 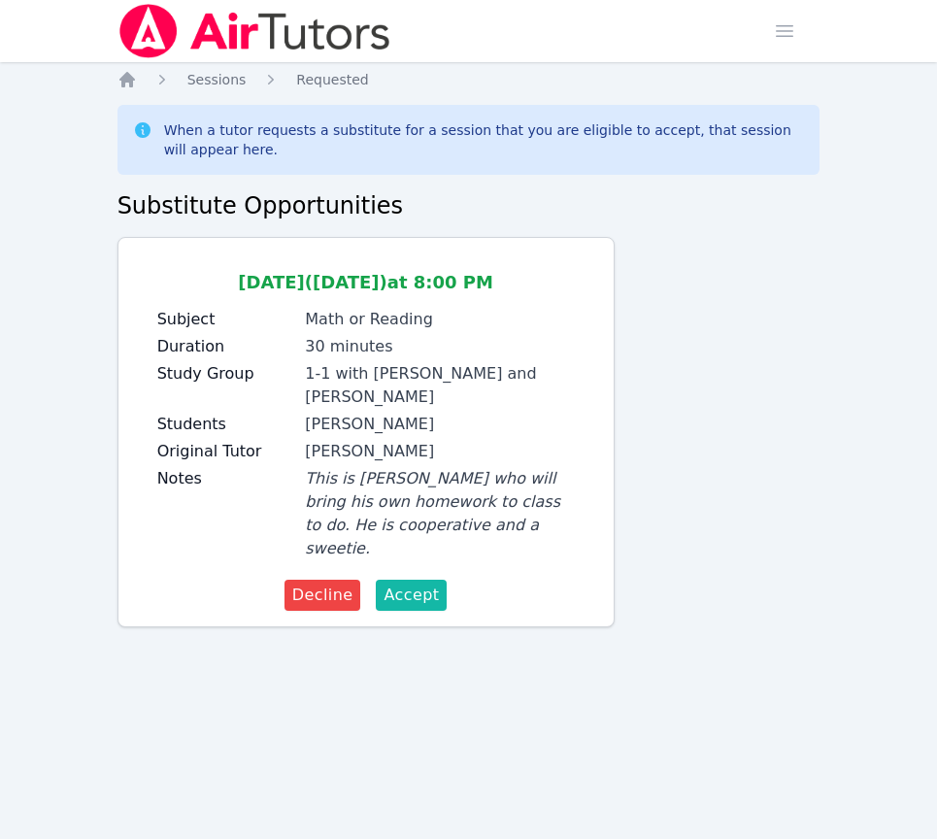 I want to click on h2: Substitute Opportunities, so click(x=469, y=206).